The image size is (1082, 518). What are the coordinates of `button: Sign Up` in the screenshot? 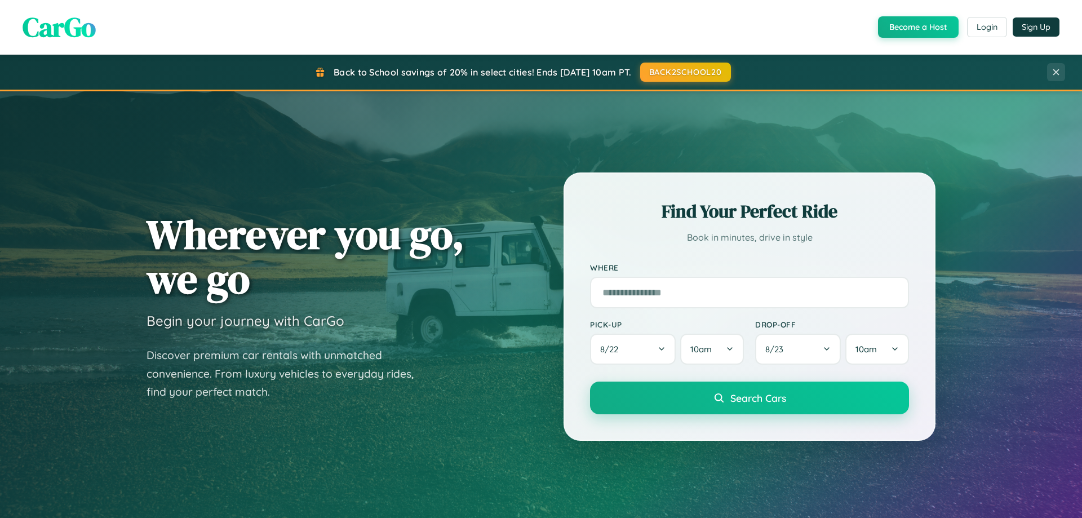 It's located at (1036, 27).